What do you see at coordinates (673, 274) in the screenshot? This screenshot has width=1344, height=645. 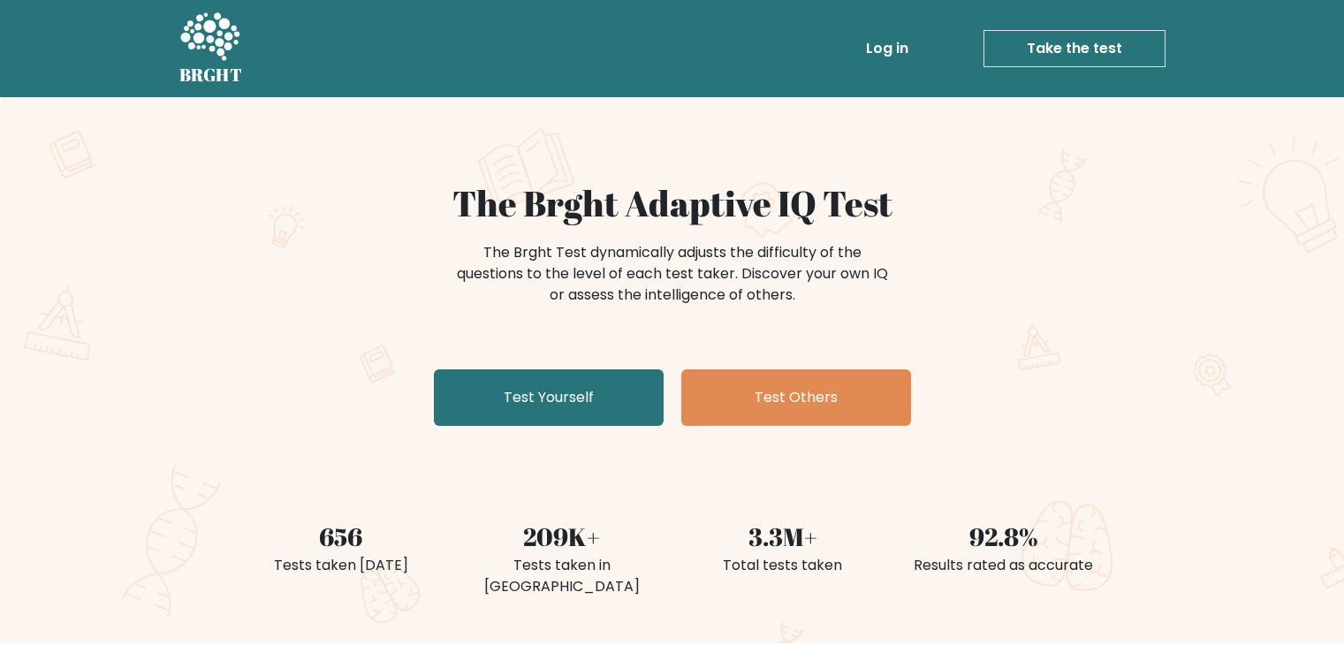 I see `div: The Brght Test dynamically adjusts the difficulty of the questions to the level of each test take...` at bounding box center [673, 274].